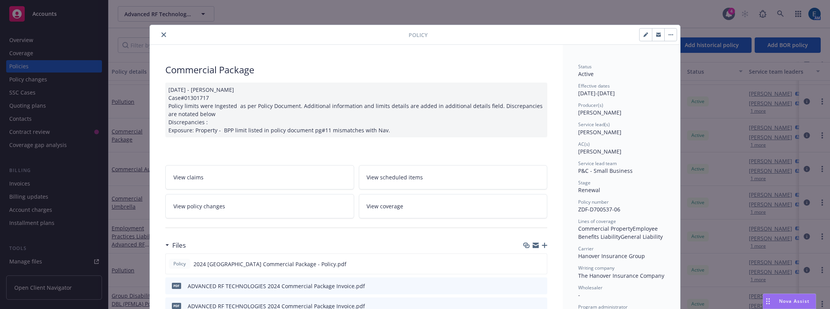 Image resolution: width=830 pixels, height=309 pixels. I want to click on h3: Files, so click(179, 246).